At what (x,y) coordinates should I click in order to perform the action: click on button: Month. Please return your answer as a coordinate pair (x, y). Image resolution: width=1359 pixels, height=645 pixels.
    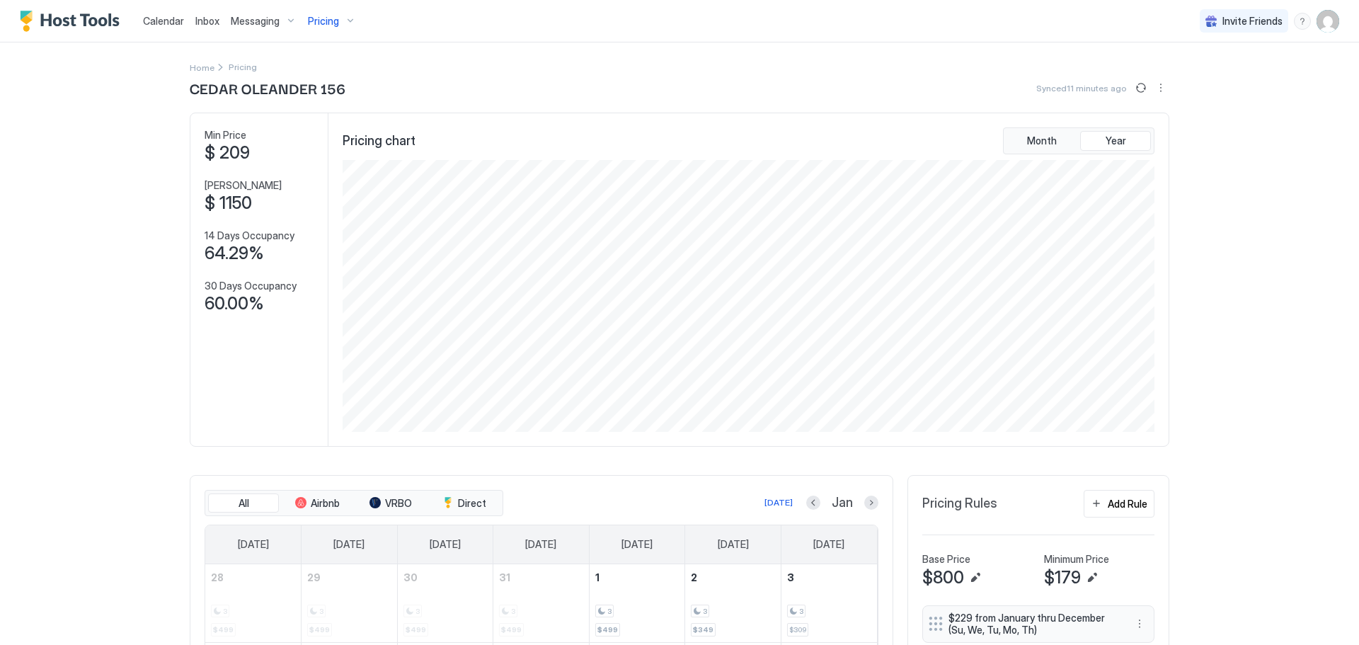
    Looking at the image, I should click on (1042, 141).